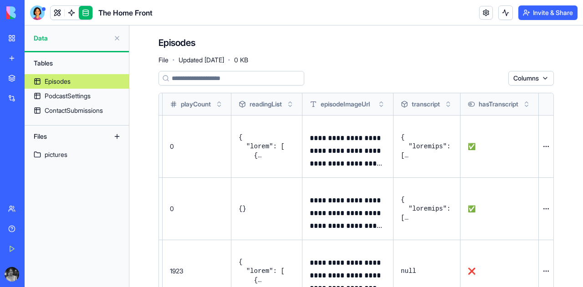 This screenshot has height=287, width=583. Describe the element at coordinates (176, 271) in the screenshot. I see `span: 1923` at that location.